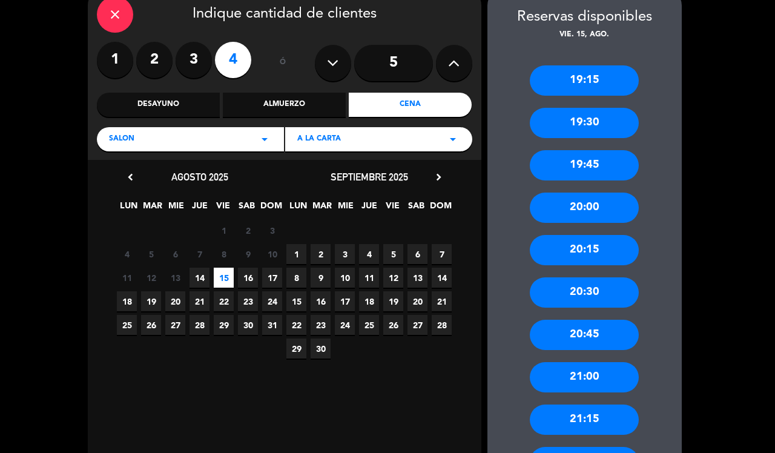 This screenshot has height=453, width=775. What do you see at coordinates (233, 60) in the screenshot?
I see `label: 4` at bounding box center [233, 60].